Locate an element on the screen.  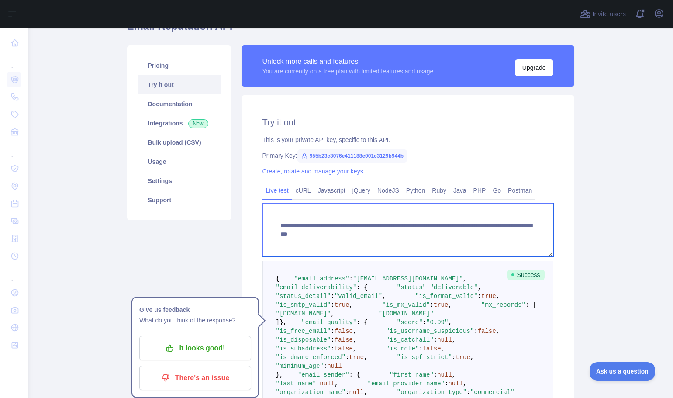
a: Try it out is located at coordinates (179, 85).